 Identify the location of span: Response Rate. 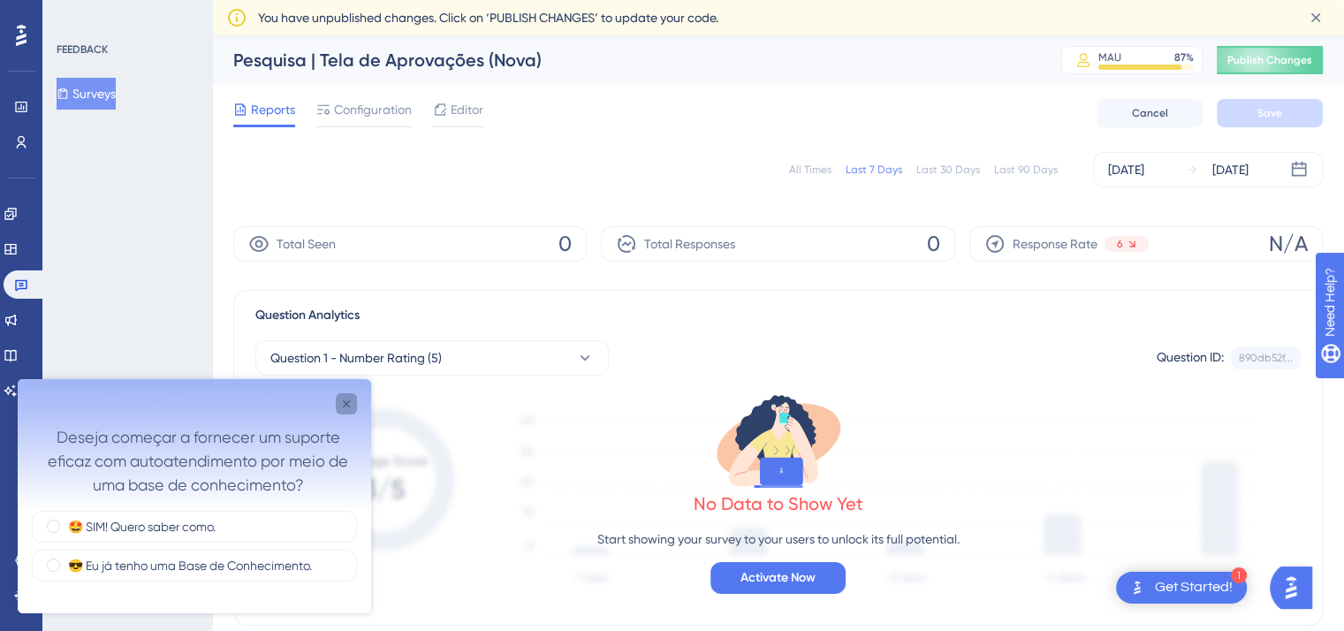
(1055, 244).